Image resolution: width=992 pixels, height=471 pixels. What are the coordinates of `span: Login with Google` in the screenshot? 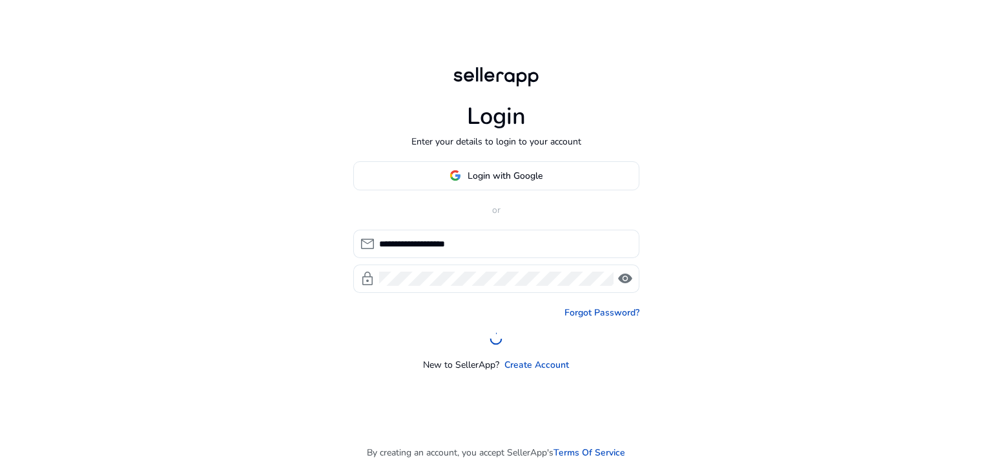 It's located at (505, 176).